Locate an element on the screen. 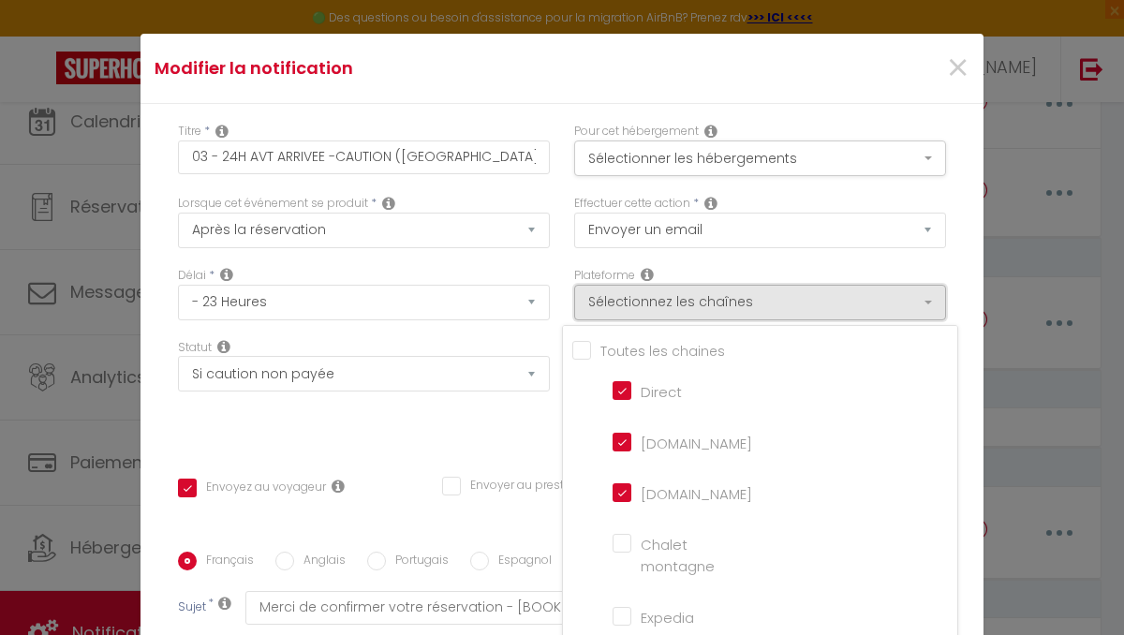 This screenshot has height=635, width=1124. label: Lorsque cet événement se produit is located at coordinates (273, 203).